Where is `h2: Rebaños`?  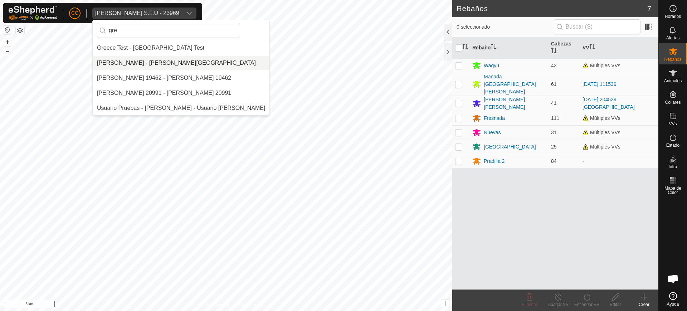 h2: Rebaños is located at coordinates (552, 9).